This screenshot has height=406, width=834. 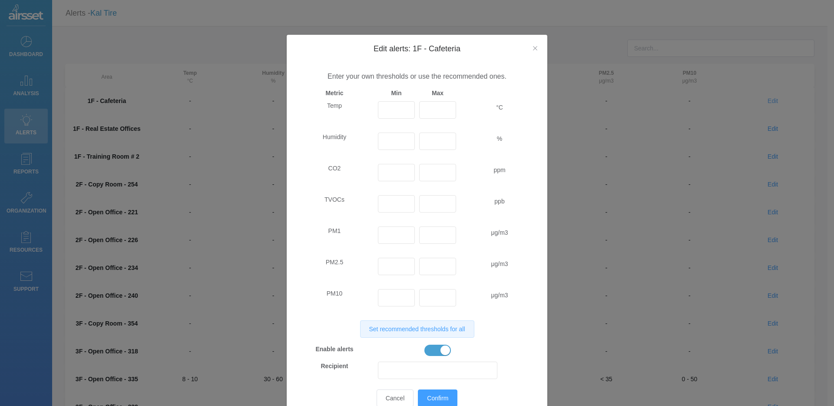 I want to click on span: Set recommended thresholds for all, so click(x=417, y=329).